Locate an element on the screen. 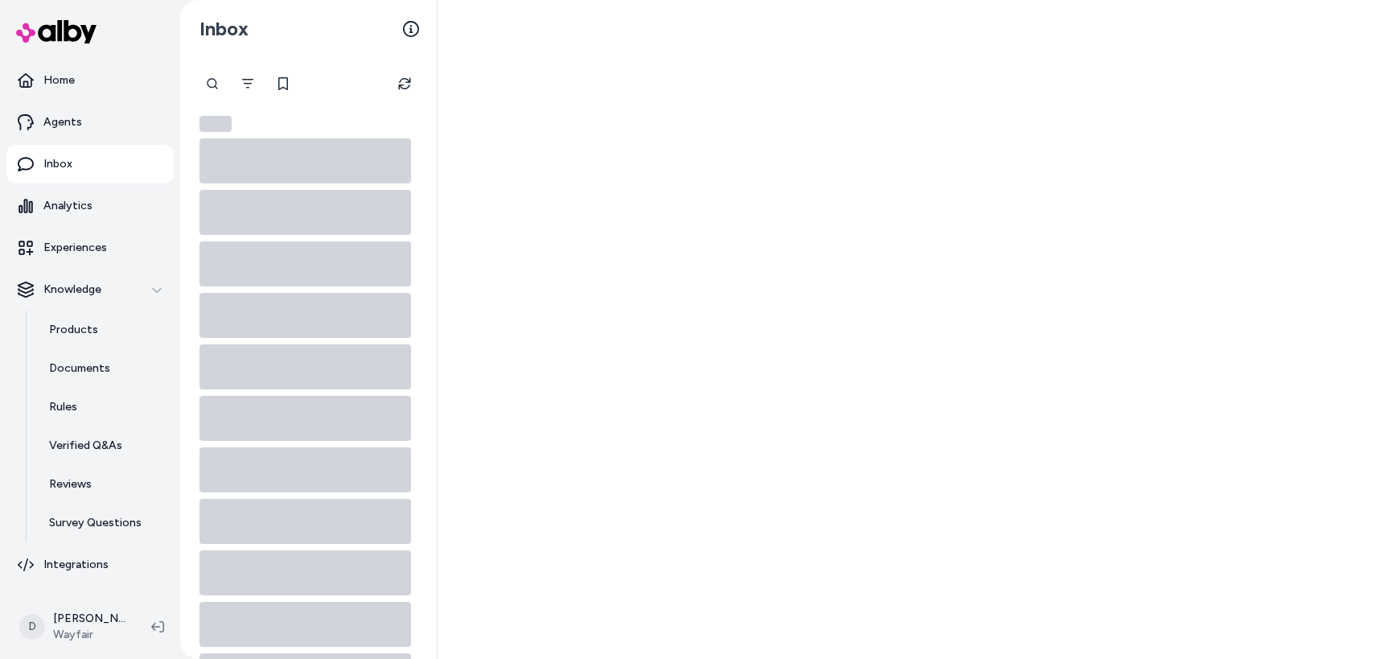 The image size is (1377, 659). a: Verified Q&As is located at coordinates (103, 446).